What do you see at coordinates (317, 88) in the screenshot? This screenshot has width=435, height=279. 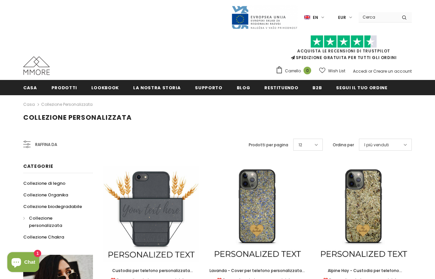 I see `span: B2B` at bounding box center [317, 88].